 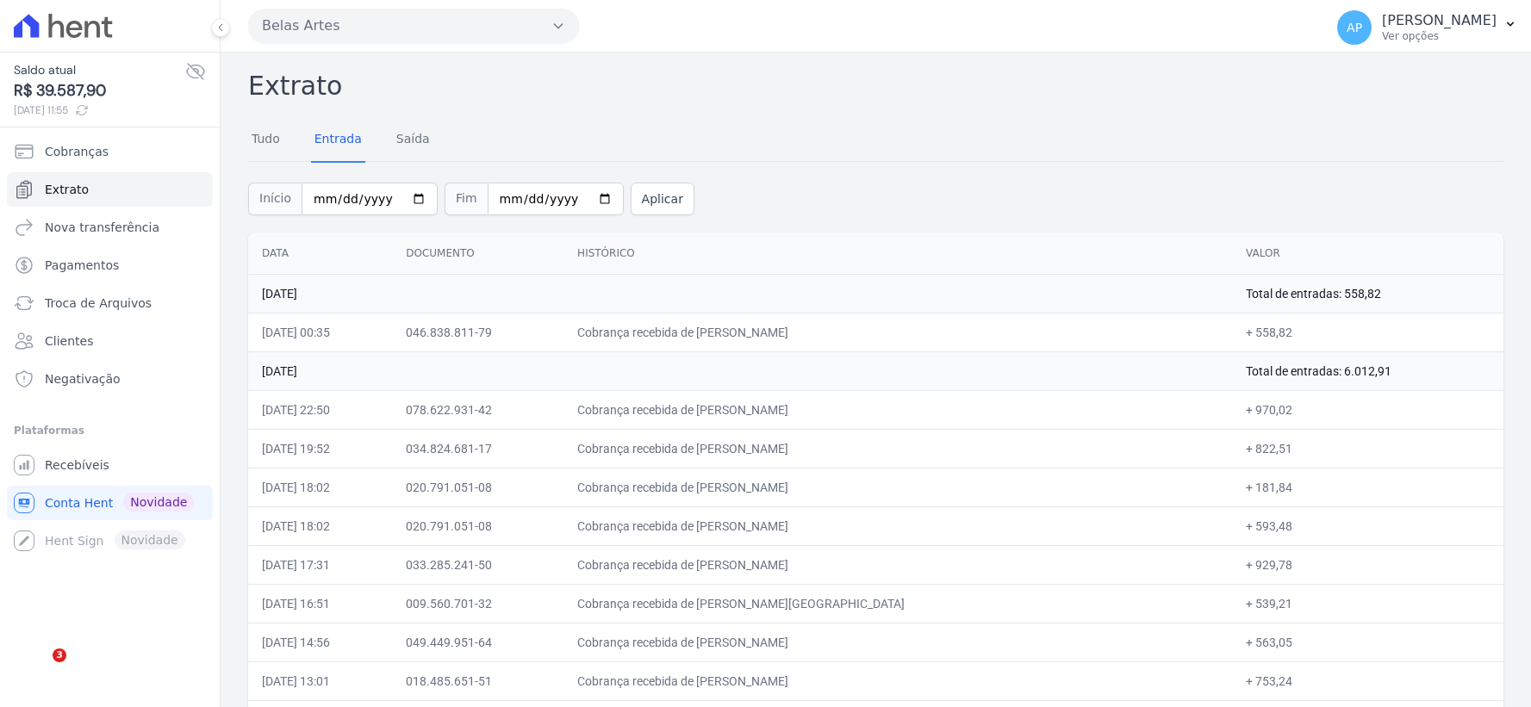 What do you see at coordinates (414, 26) in the screenshot?
I see `button: Belas Artes` at bounding box center [414, 26].